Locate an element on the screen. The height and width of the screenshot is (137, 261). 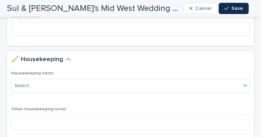
span: Housekeeping items is located at coordinates (32, 74).